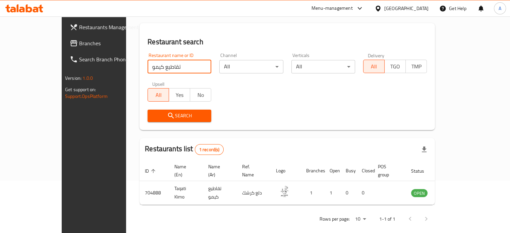 This screenshot has height=233, width=510. Describe the element at coordinates (284, 191) in the screenshot. I see `img: Taqati Kimo` at that location.